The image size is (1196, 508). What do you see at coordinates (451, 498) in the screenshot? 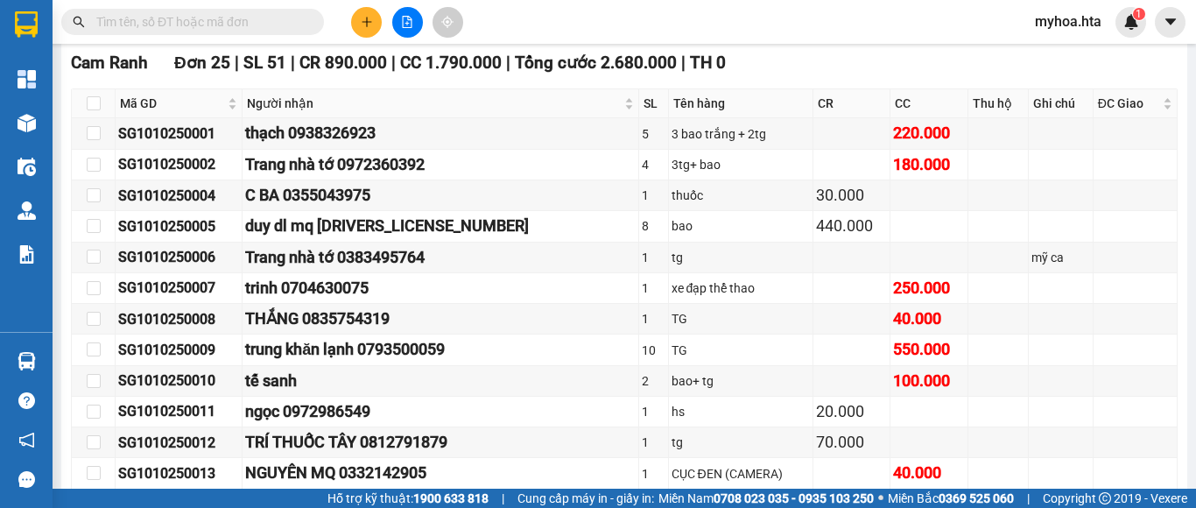
I see `strong: 1900 633 818` at bounding box center [451, 498].